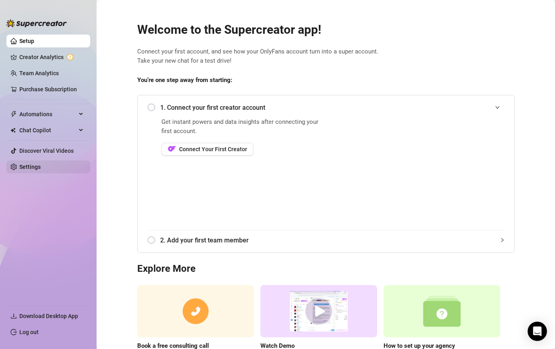  Describe the element at coordinates (326, 107) in the screenshot. I see `div: 1. Connect your first creator account` at that location.